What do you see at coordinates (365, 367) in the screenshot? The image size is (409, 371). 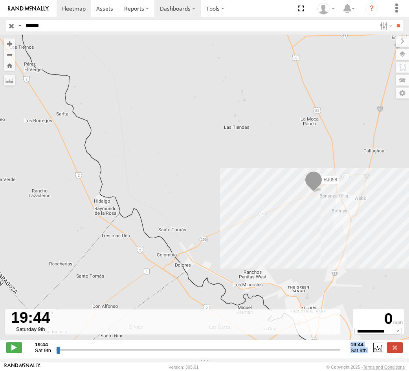 I see `div: © Copyright 2025 -` at bounding box center [365, 367].